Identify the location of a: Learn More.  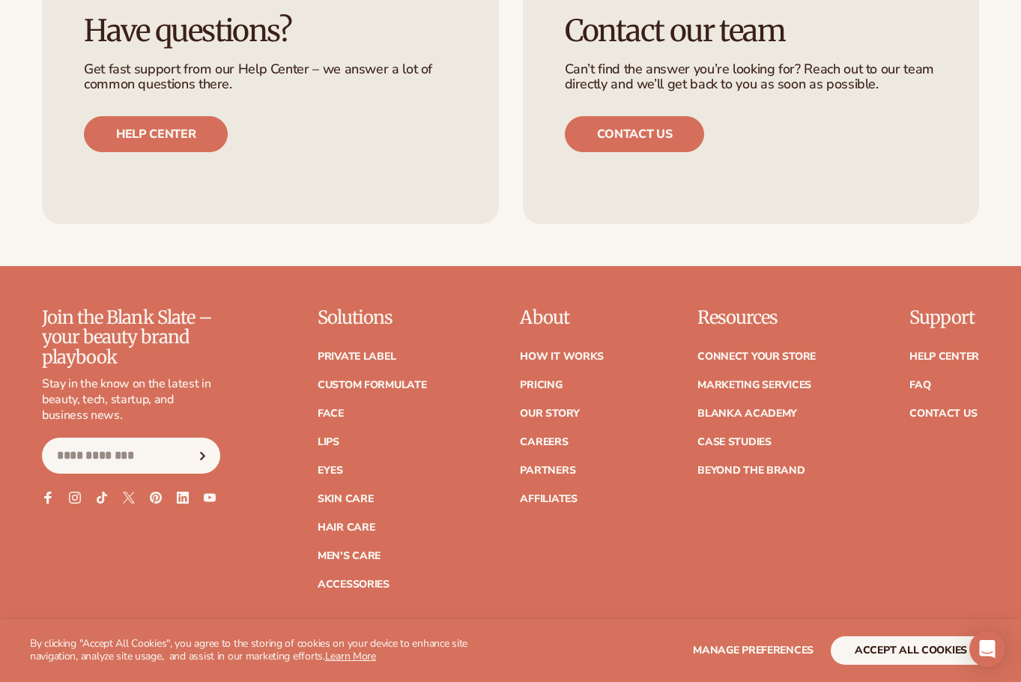
(351, 655).